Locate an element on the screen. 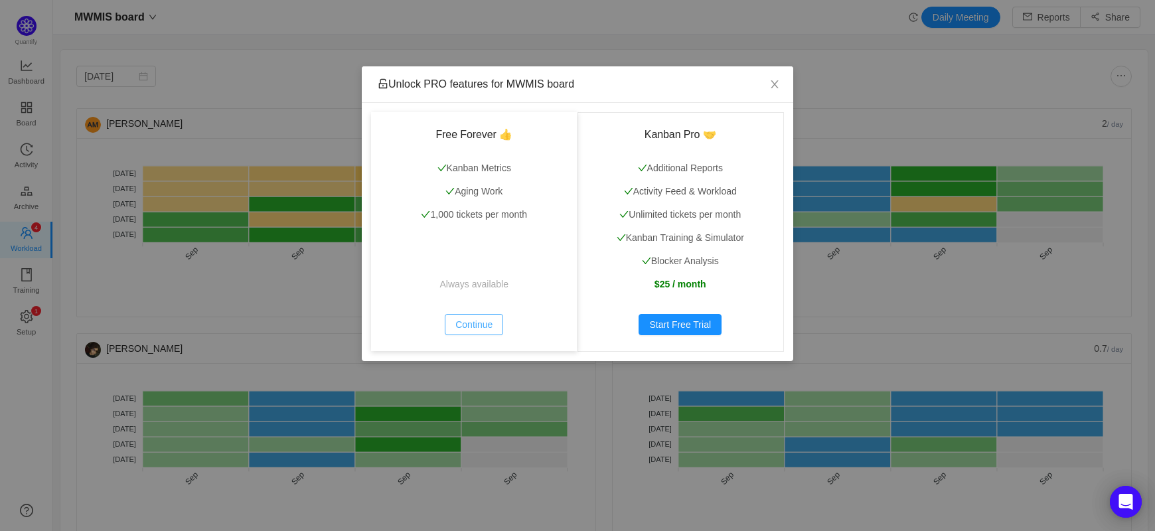  p: Kanban Metrics is located at coordinates (474, 168).